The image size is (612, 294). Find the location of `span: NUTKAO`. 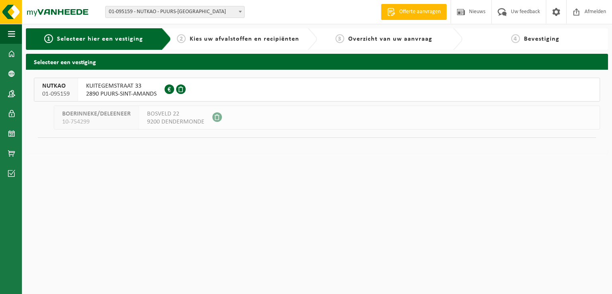

span: NUTKAO is located at coordinates (56, 86).